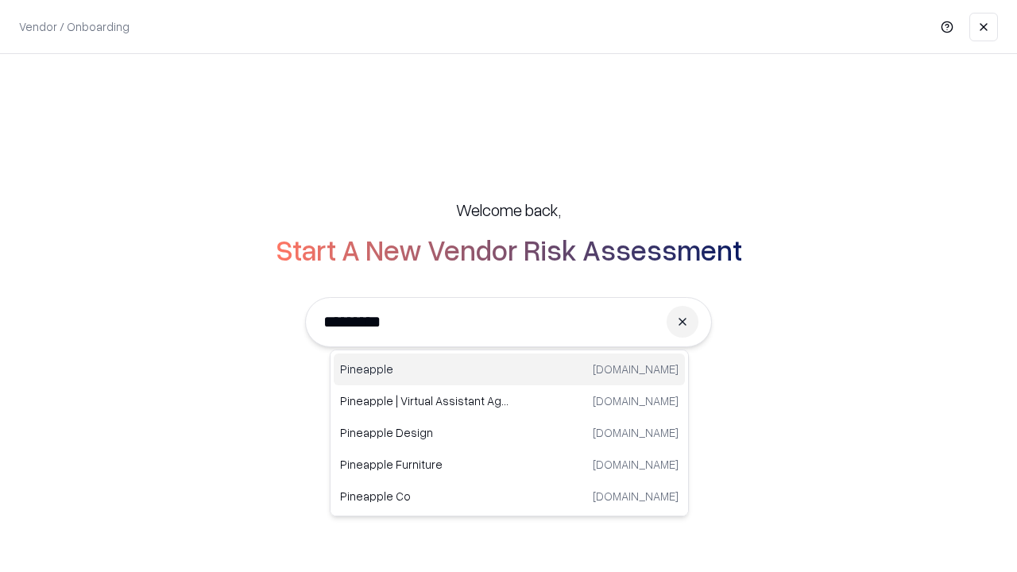 Image resolution: width=1017 pixels, height=572 pixels. I want to click on p: Pineapple, so click(424, 369).